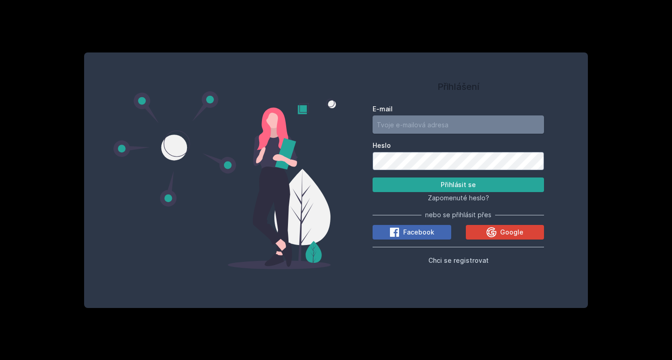 The width and height of the screenshot is (672, 360). What do you see at coordinates (458, 87) in the screenshot?
I see `h1: Přihlášení` at bounding box center [458, 87].